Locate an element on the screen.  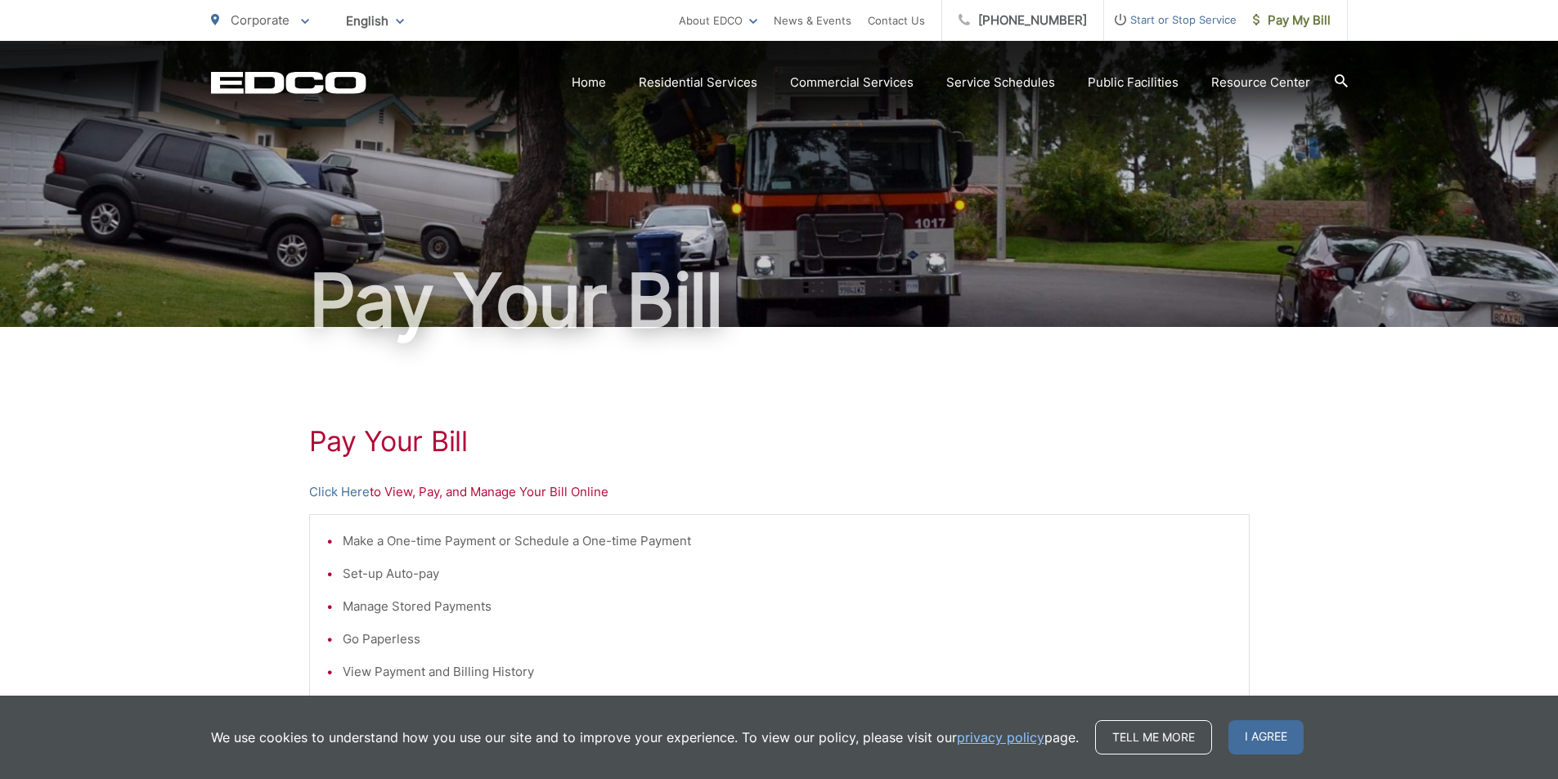
span: I agree is located at coordinates (1266, 738).